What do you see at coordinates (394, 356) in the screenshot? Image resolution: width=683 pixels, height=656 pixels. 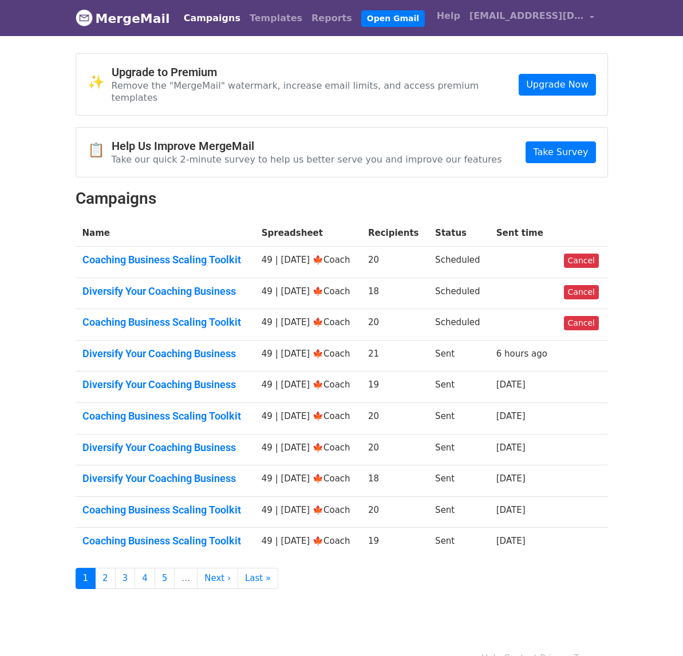 I see `td: 21` at bounding box center [394, 356].